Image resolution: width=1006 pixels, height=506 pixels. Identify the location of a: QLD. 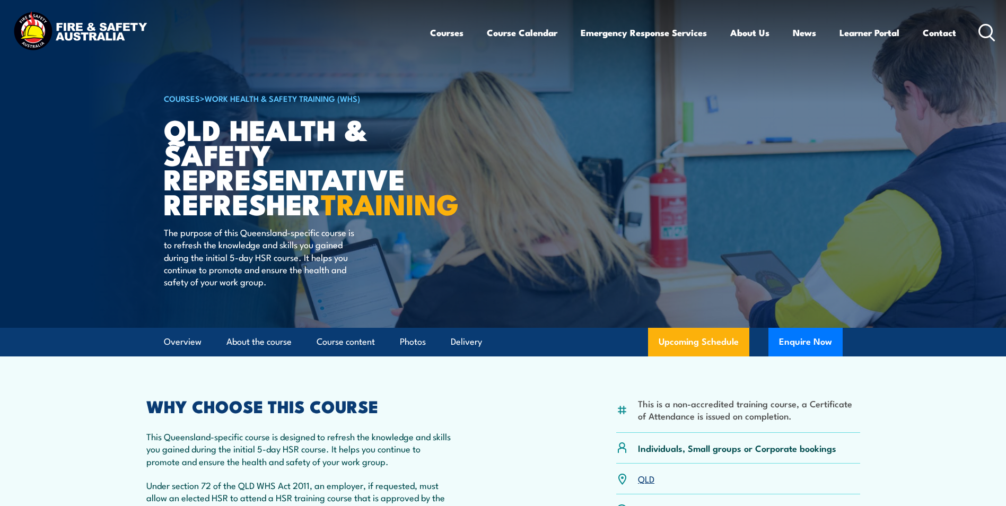
(646, 479).